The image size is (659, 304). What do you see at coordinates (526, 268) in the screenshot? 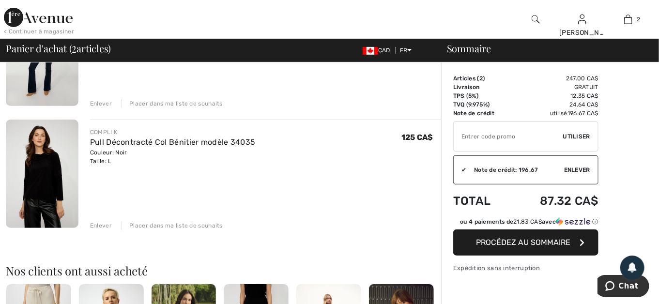
I see `div: Expédition sans interruption` at bounding box center [526, 268].